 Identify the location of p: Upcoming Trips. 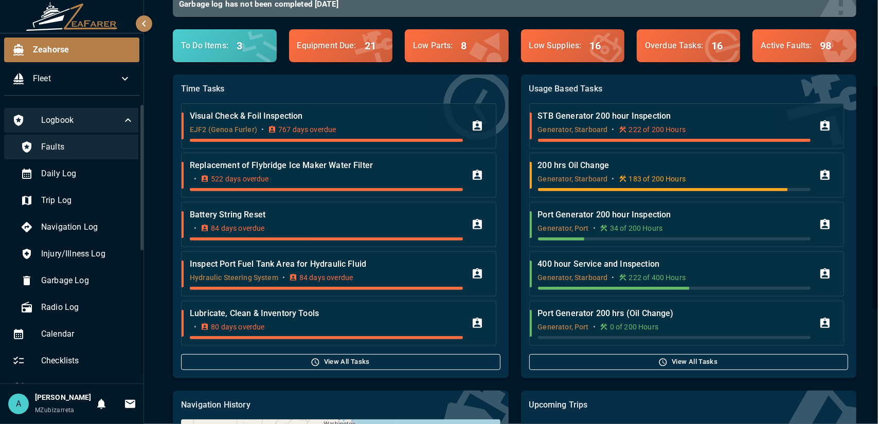
(689, 405).